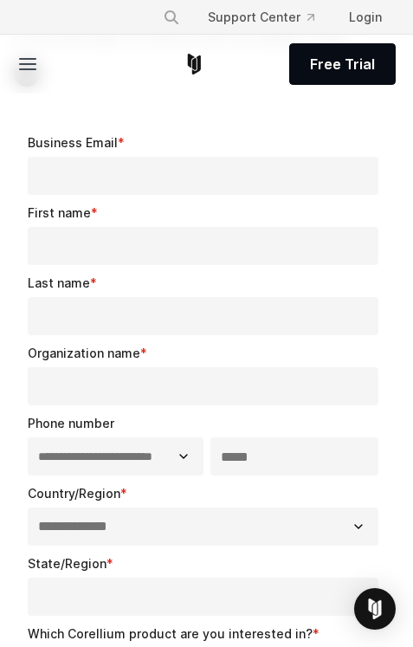 Image resolution: width=413 pixels, height=647 pixels. What do you see at coordinates (342, 64) in the screenshot?
I see `a: Free Trial` at bounding box center [342, 64].